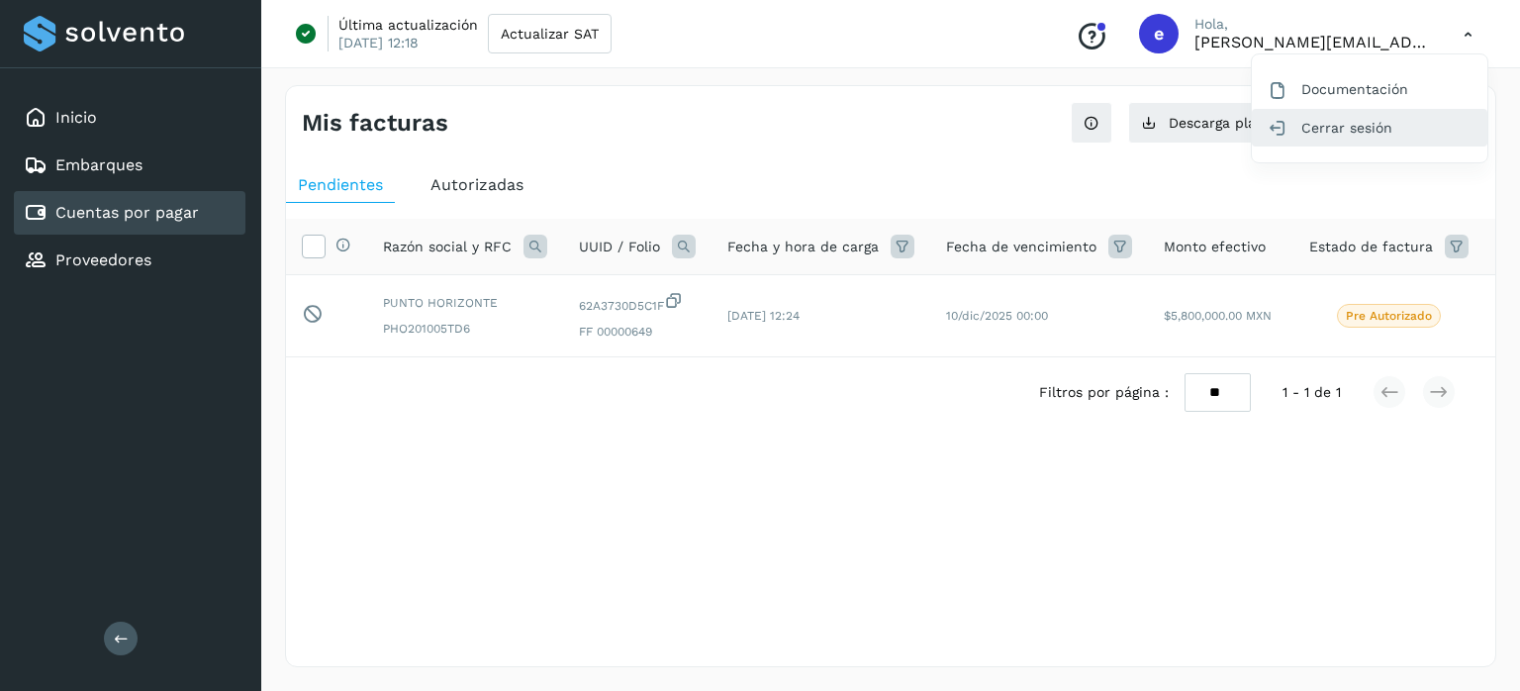 The height and width of the screenshot is (691, 1520). What do you see at coordinates (130, 165) in the screenshot?
I see `div: Embarques` at bounding box center [130, 165].